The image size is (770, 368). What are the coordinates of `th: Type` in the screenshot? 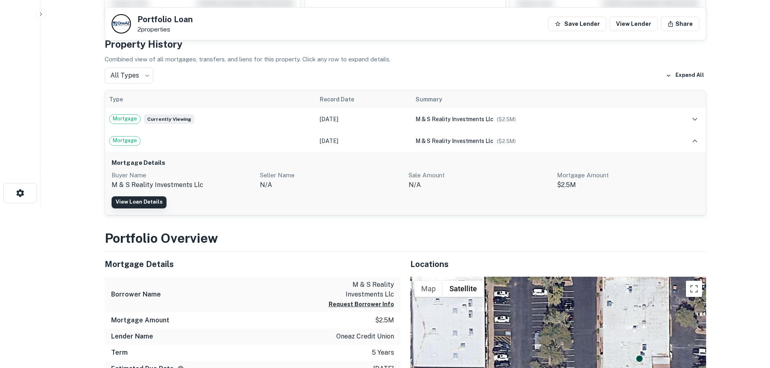 It's located at (211, 99).